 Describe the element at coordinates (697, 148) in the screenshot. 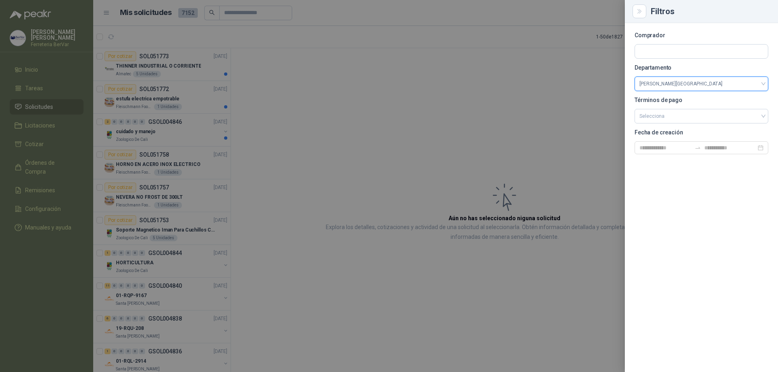

I see `span: to` at that location.